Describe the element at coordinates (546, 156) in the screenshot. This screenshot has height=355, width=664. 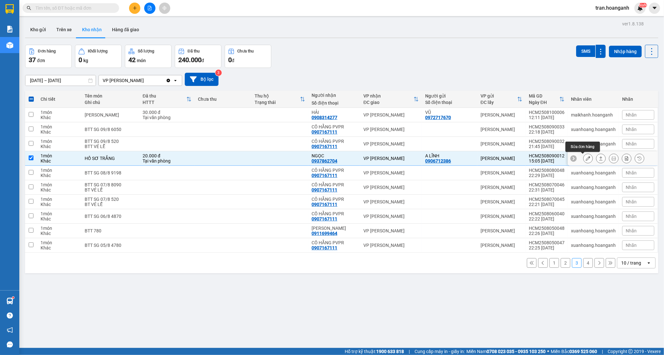
I see `div: HCM2508090012` at that location.